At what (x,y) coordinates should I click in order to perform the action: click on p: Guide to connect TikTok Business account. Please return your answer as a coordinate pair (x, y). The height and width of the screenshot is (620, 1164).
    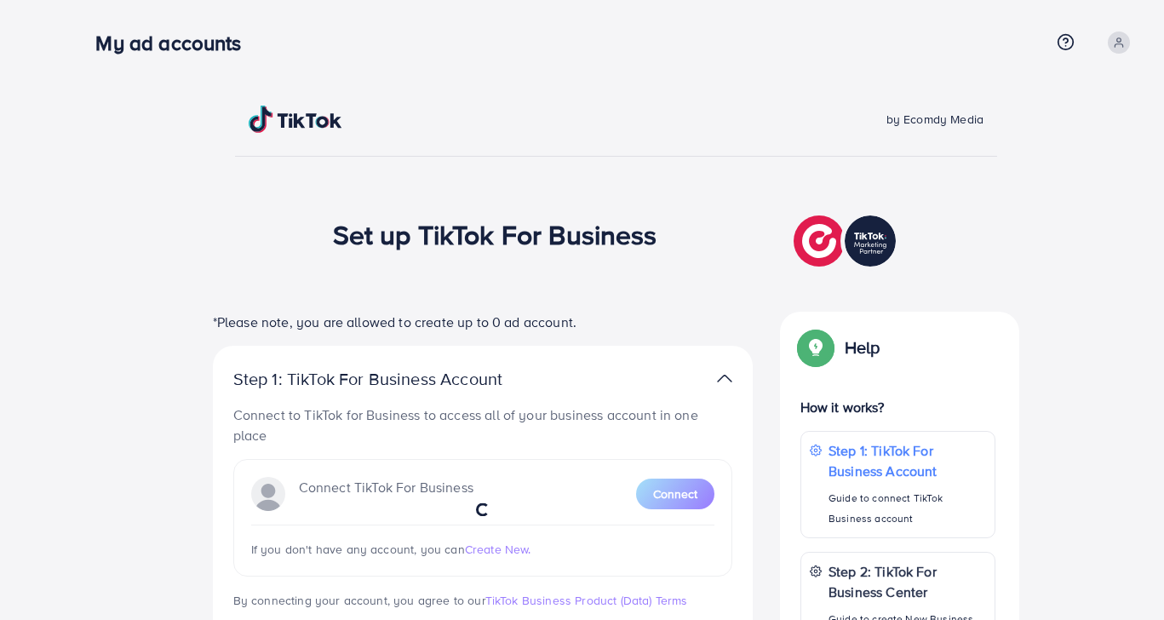
    Looking at the image, I should click on (907, 509).